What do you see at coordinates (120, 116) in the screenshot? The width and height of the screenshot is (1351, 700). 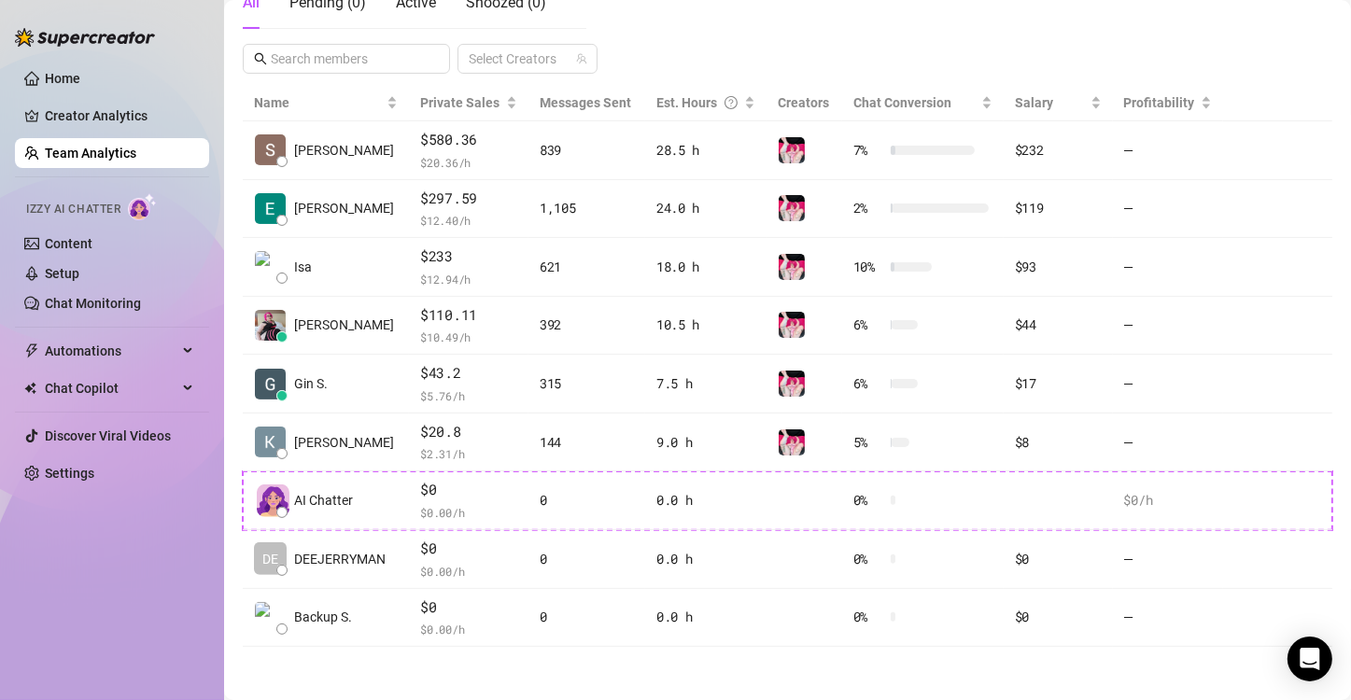 I see `a: Creator Analytics` at bounding box center [120, 116].